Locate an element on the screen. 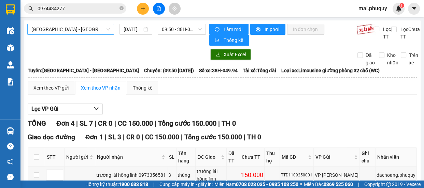  span: SL 3 is located at coordinates (115, 137).